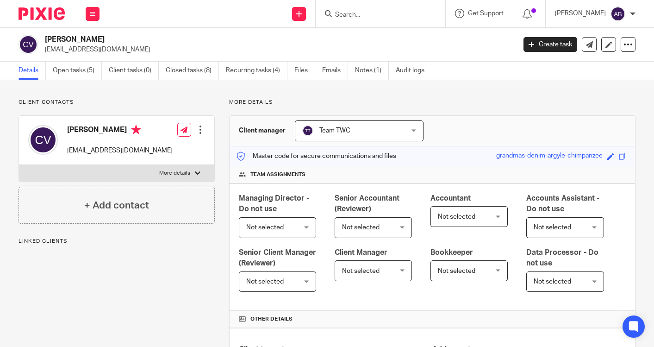 This screenshot has height=347, width=654. What do you see at coordinates (335, 131) in the screenshot?
I see `span: Team TWC` at bounding box center [335, 131].